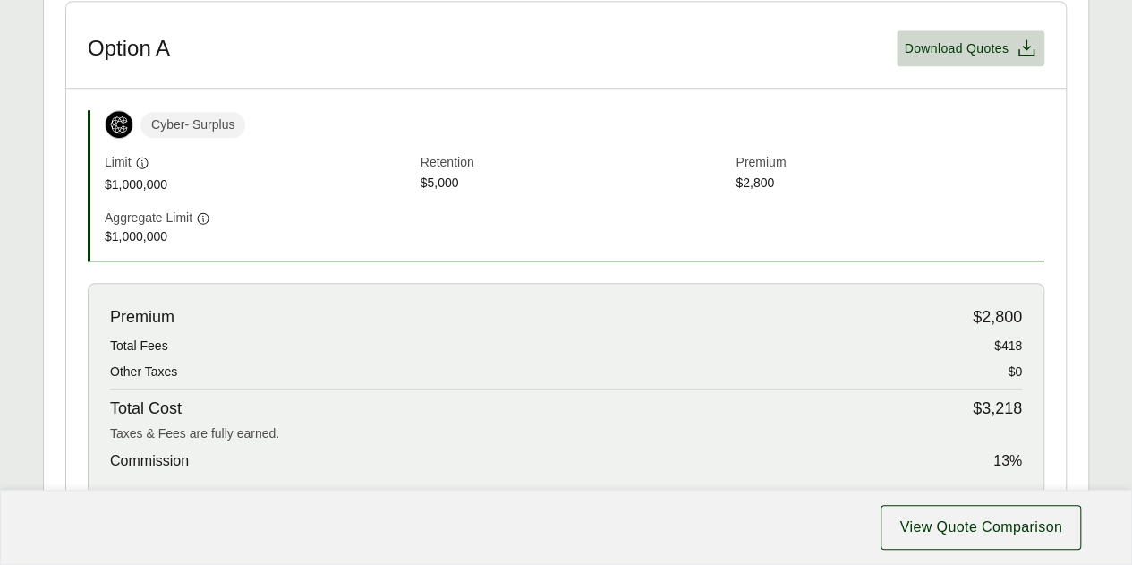 The height and width of the screenshot is (565, 1132). What do you see at coordinates (574, 163) in the screenshot?
I see `span: Retention` at bounding box center [574, 163].